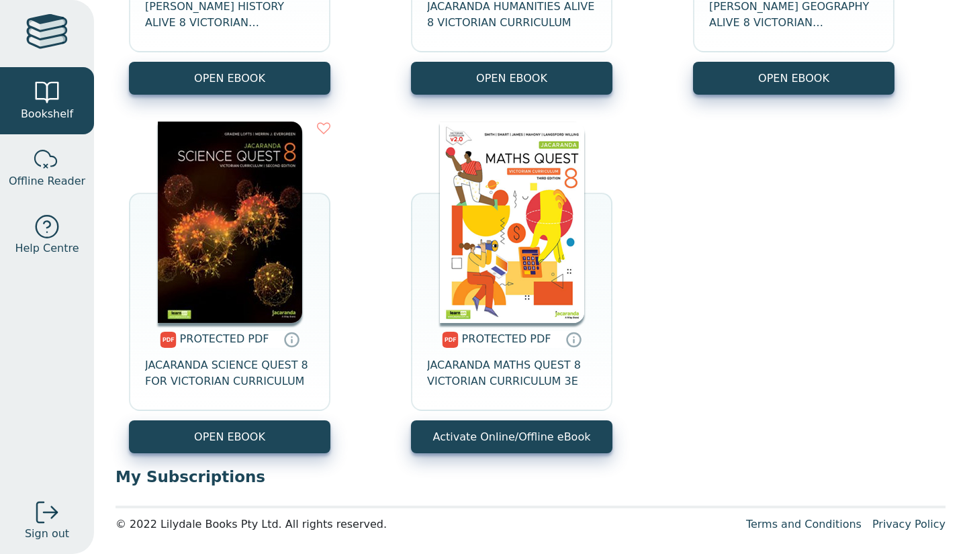 The height and width of the screenshot is (554, 967). Describe the element at coordinates (425, 524) in the screenshot. I see `div: © 2022 Lilydale Books Pty Ltd. All rights reserved.` at that location.